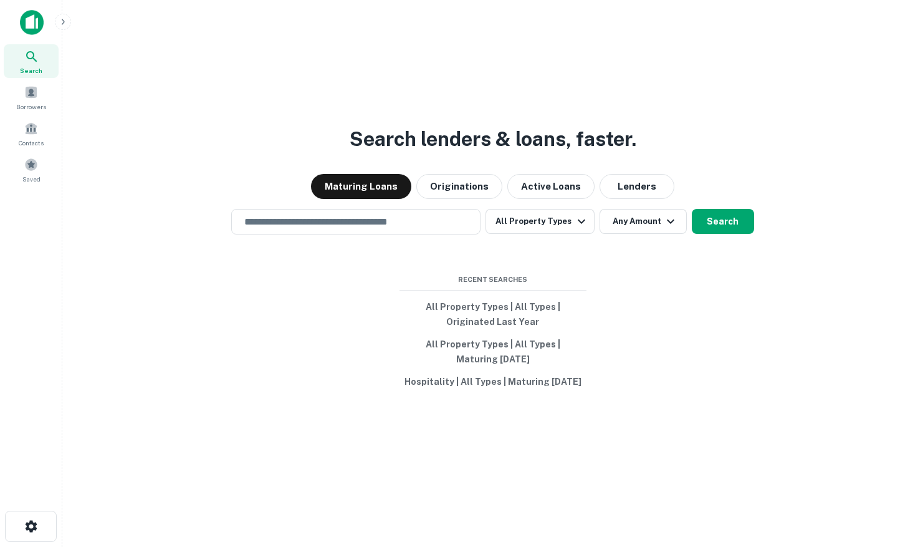 This screenshot has height=547, width=923. I want to click on div: Search, so click(31, 61).